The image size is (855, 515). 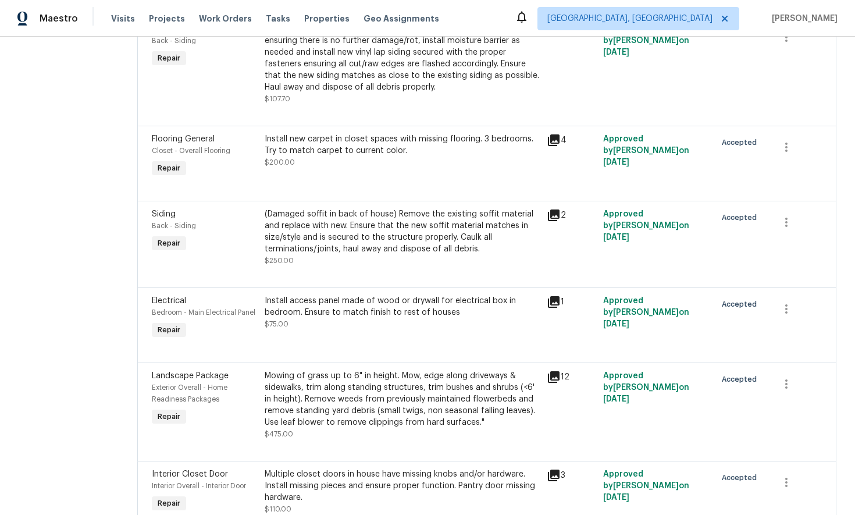 What do you see at coordinates (191, 151) in the screenshot?
I see `span: Closet - Overall Flooring` at bounding box center [191, 151].